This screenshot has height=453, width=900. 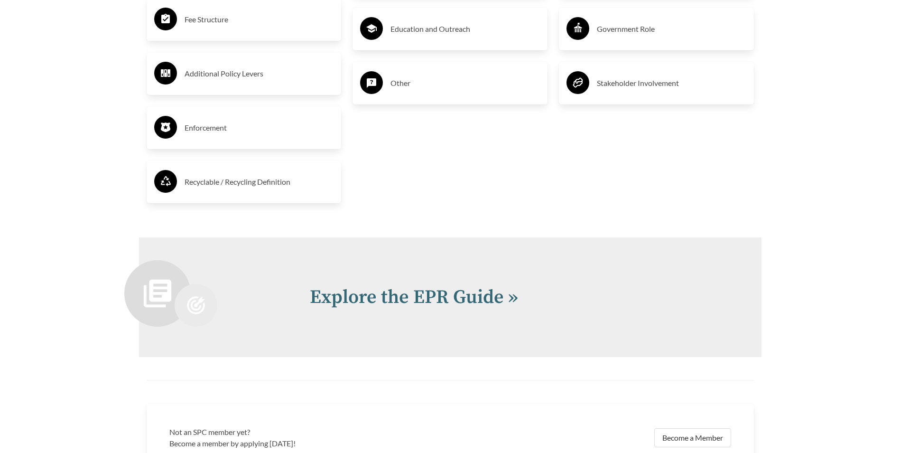 I want to click on h3: Stakeholder Involvement, so click(x=671, y=83).